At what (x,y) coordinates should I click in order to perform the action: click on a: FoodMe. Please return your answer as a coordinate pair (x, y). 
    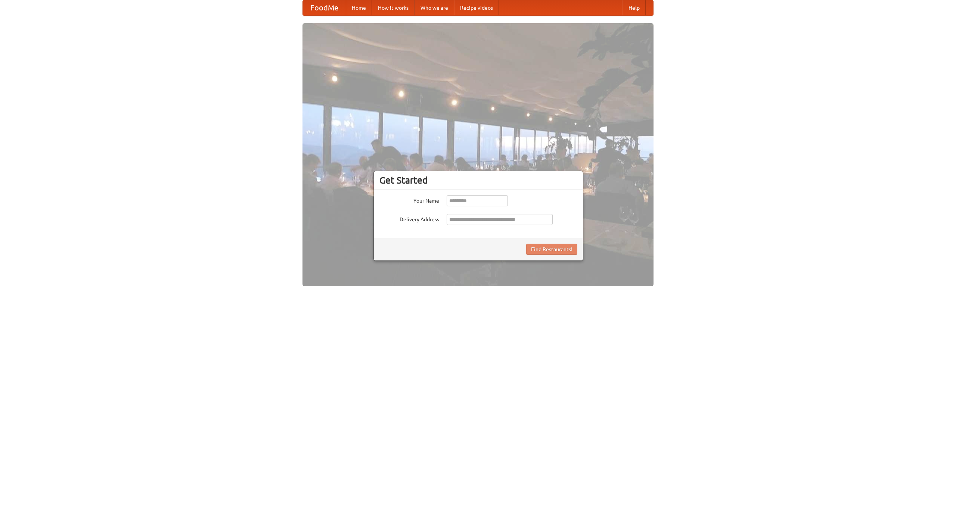
    Looking at the image, I should click on (324, 8).